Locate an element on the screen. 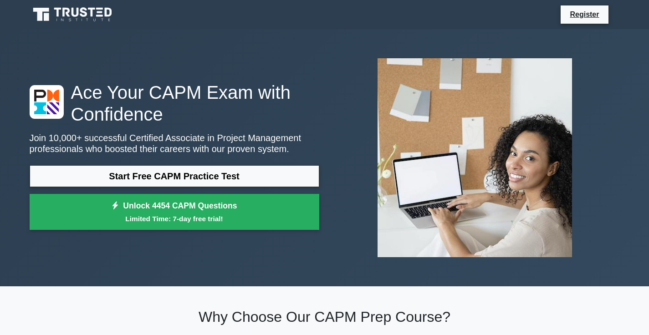  p: Join 10,000+ successful Certified Associate in Project Management professionals who boosted their... is located at coordinates (174, 143).